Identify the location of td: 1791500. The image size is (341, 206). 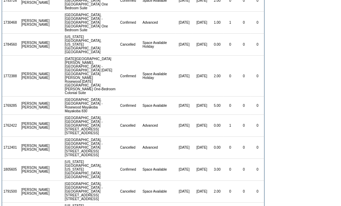
(11, 191).